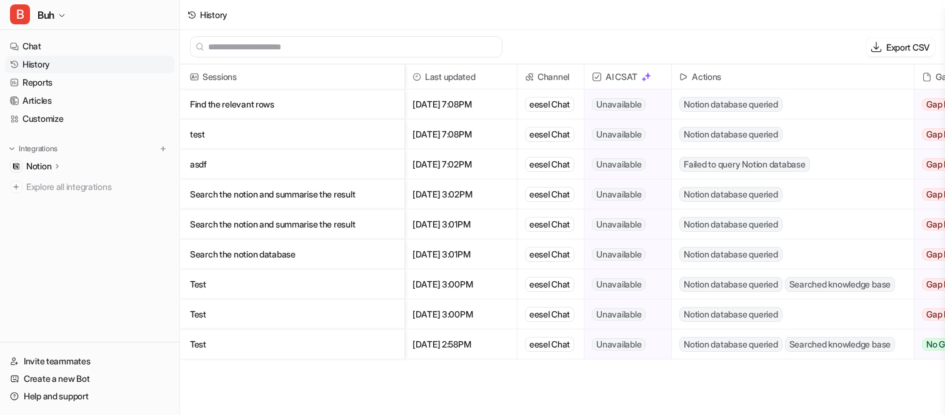 The image size is (945, 415). Describe the element at coordinates (292, 134) in the screenshot. I see `p: test` at that location.